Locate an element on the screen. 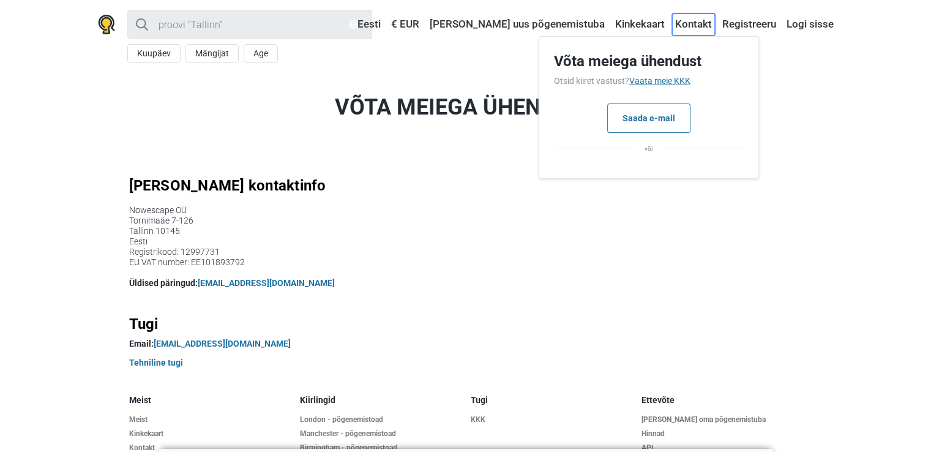  h5: Tugi is located at coordinates (551, 400).